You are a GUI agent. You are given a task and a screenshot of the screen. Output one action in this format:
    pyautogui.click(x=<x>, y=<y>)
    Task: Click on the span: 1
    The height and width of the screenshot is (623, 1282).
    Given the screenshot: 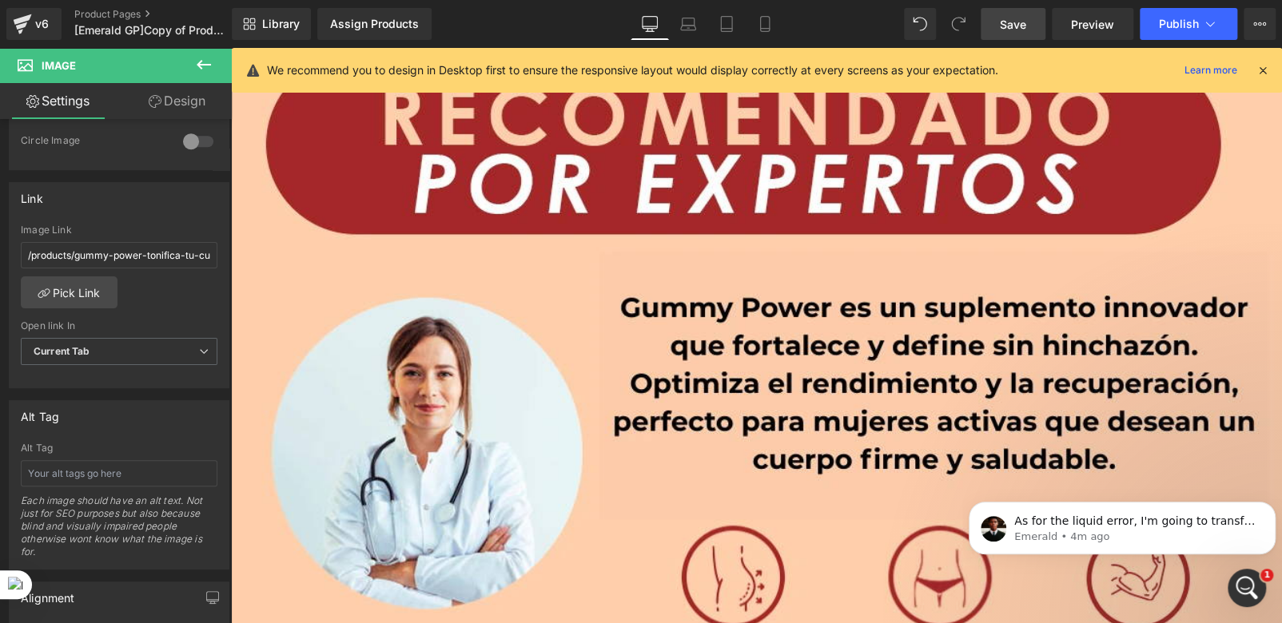 What is the action you would take?
    pyautogui.click(x=1267, y=575)
    